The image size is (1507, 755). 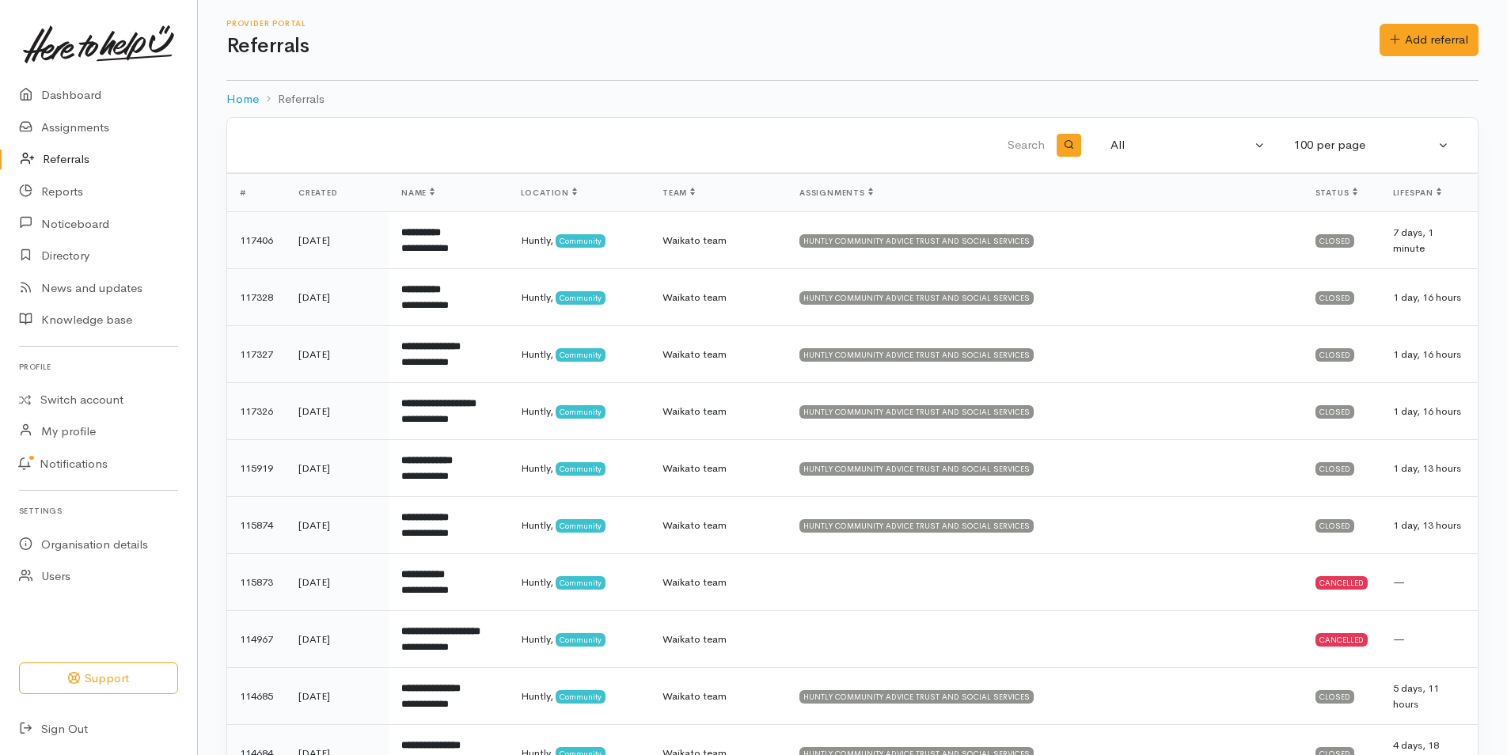 I want to click on span: 5 days, 11 hours, so click(x=1416, y=696).